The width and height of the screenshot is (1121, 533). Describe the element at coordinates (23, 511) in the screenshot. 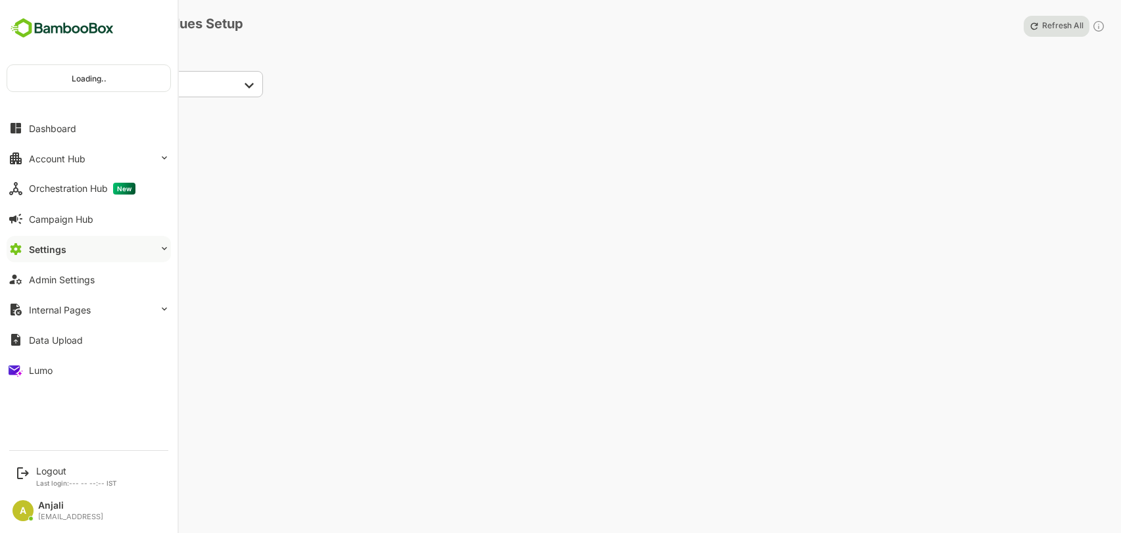

I see `div: A` at that location.